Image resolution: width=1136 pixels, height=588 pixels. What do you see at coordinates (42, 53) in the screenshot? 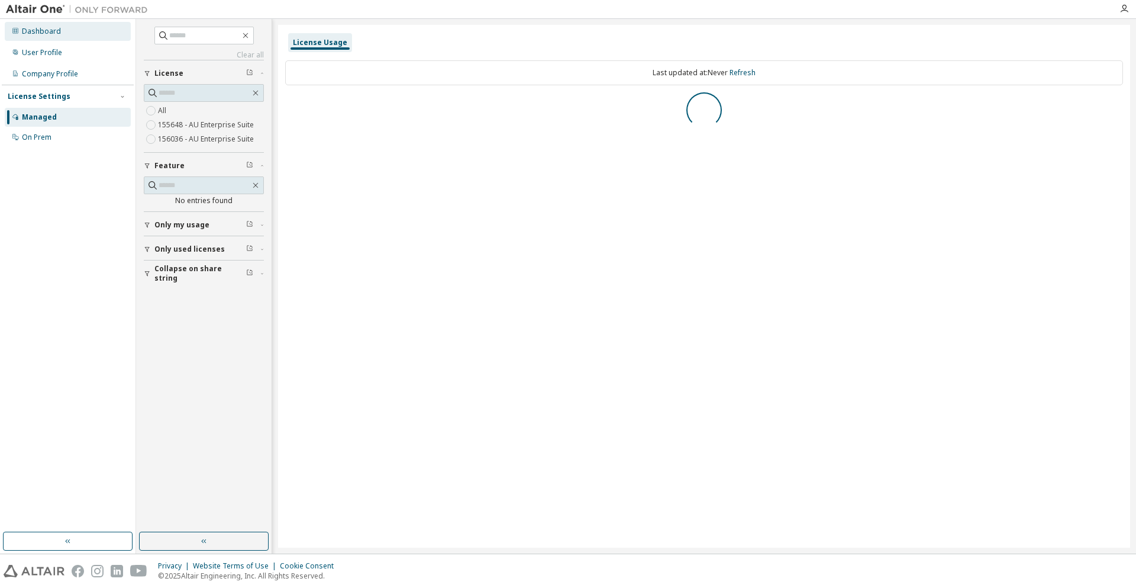
I see `div: User Profile` at bounding box center [42, 53].